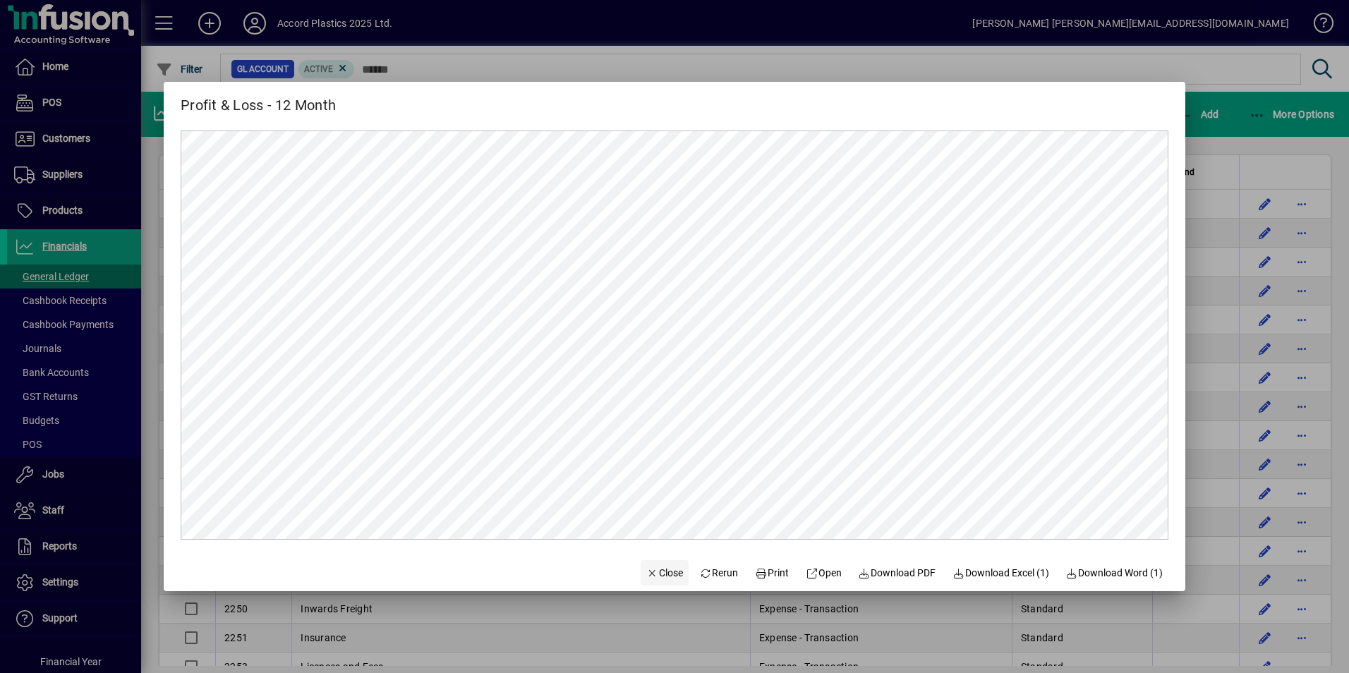 This screenshot has width=1349, height=673. I want to click on h2: Profit & Loss - 12 Month, so click(258, 99).